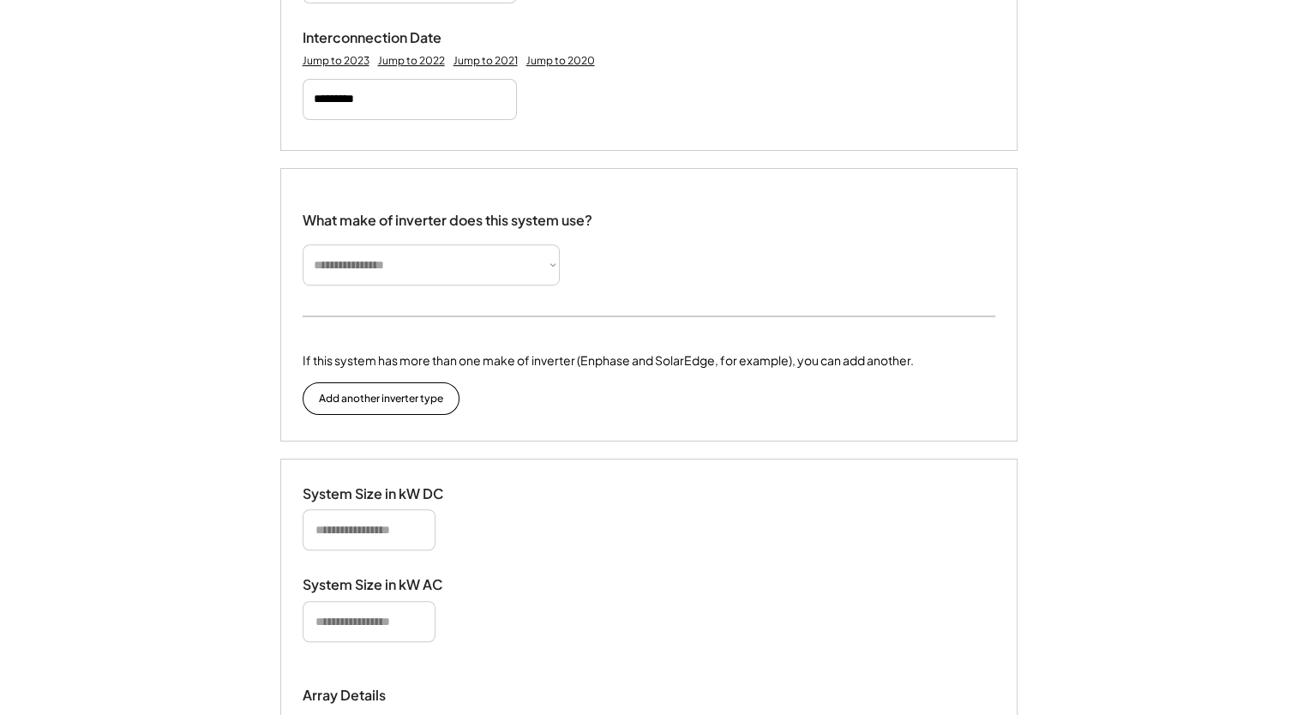 Image resolution: width=1297 pixels, height=715 pixels. Describe the element at coordinates (345, 695) in the screenshot. I see `div: Array Details` at that location.